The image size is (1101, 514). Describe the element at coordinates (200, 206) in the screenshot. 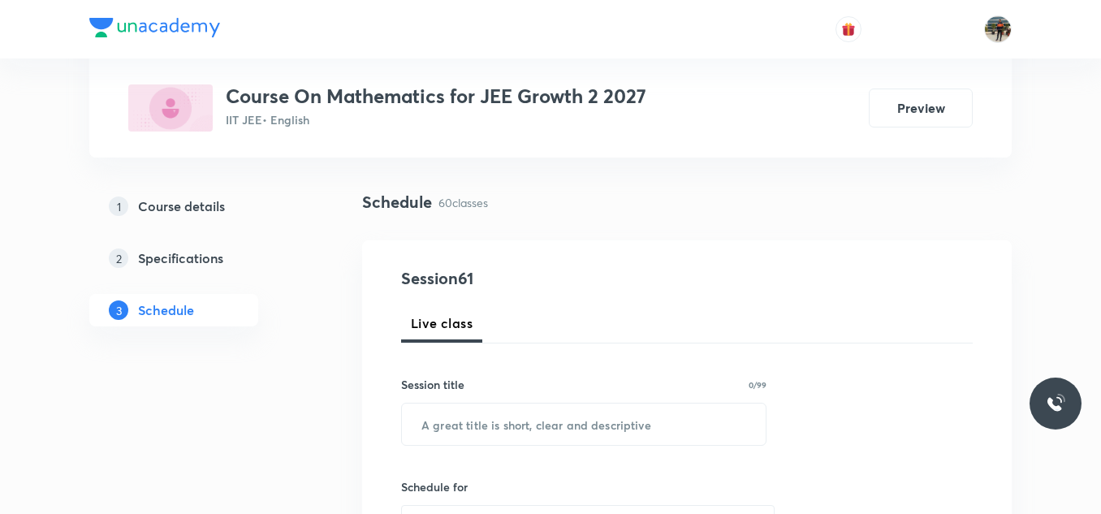

I see `a: 1Course details` at that location.